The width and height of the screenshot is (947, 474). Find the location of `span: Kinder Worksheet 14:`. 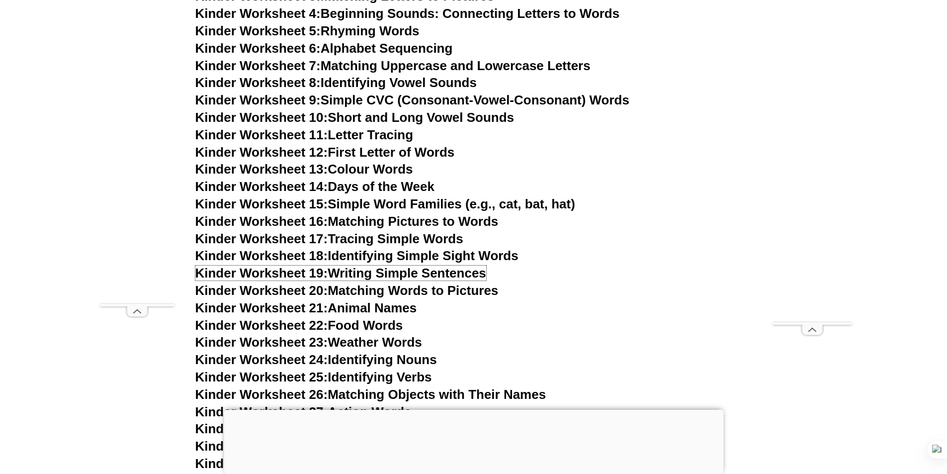

span: Kinder Worksheet 14: is located at coordinates (261, 186).